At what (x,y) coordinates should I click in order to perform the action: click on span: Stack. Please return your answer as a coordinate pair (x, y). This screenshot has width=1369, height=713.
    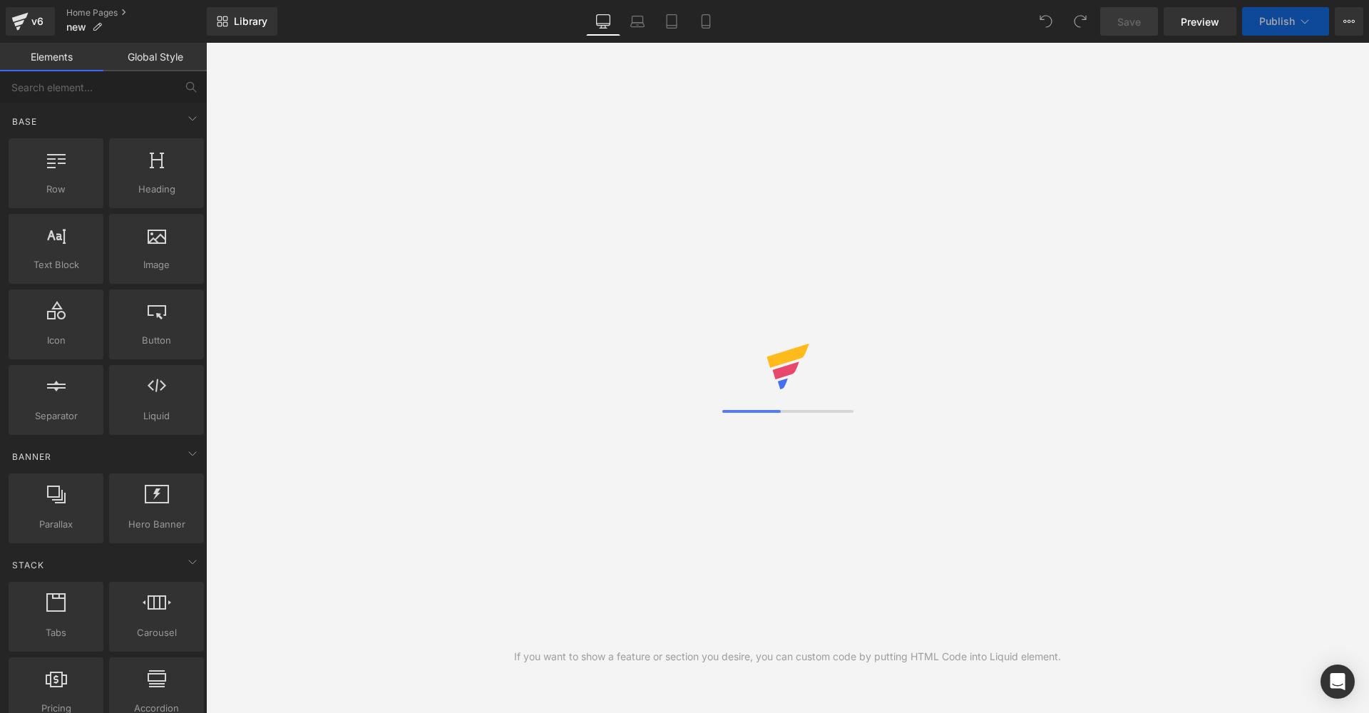
    Looking at the image, I should click on (28, 565).